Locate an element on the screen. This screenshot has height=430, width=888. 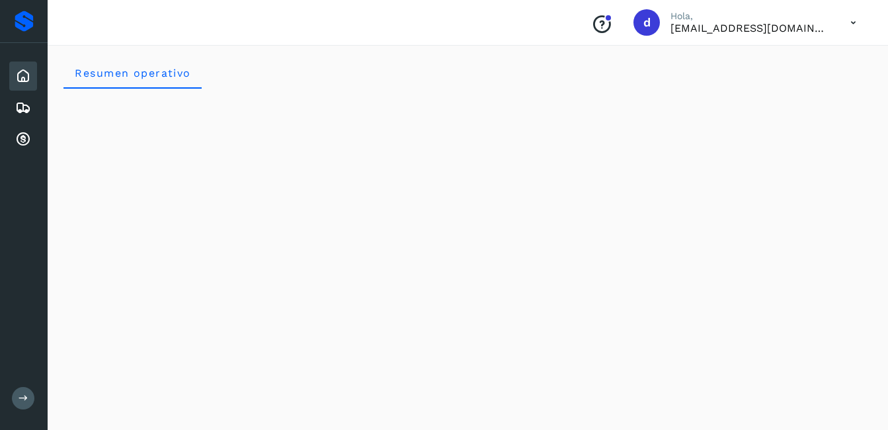
p: dcordero@grupoterramex.com is located at coordinates (750, 28).